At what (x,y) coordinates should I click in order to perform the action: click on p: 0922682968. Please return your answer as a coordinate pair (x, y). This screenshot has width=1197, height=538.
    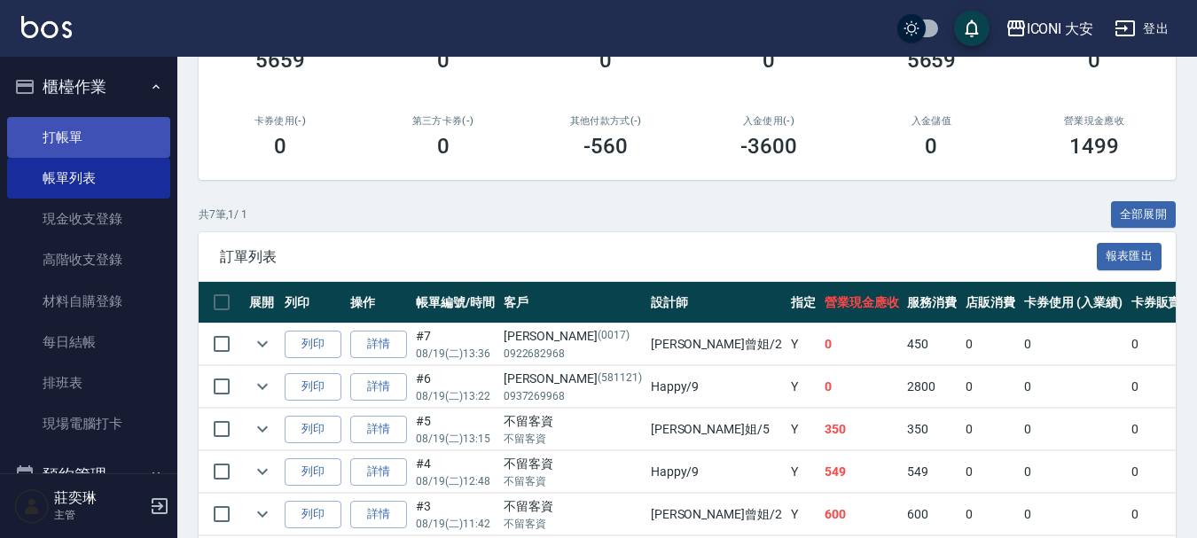
    Looking at the image, I should click on (573, 354).